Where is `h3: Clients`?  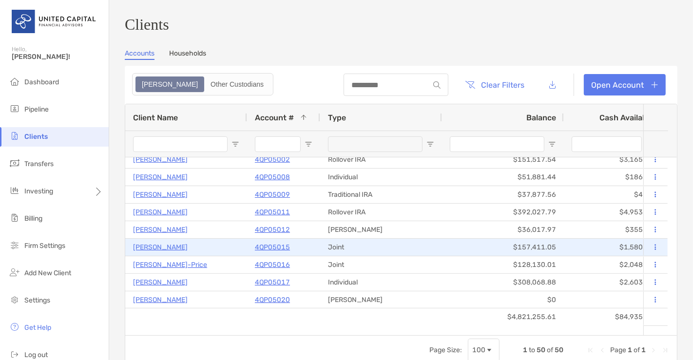 h3: Clients is located at coordinates (401, 24).